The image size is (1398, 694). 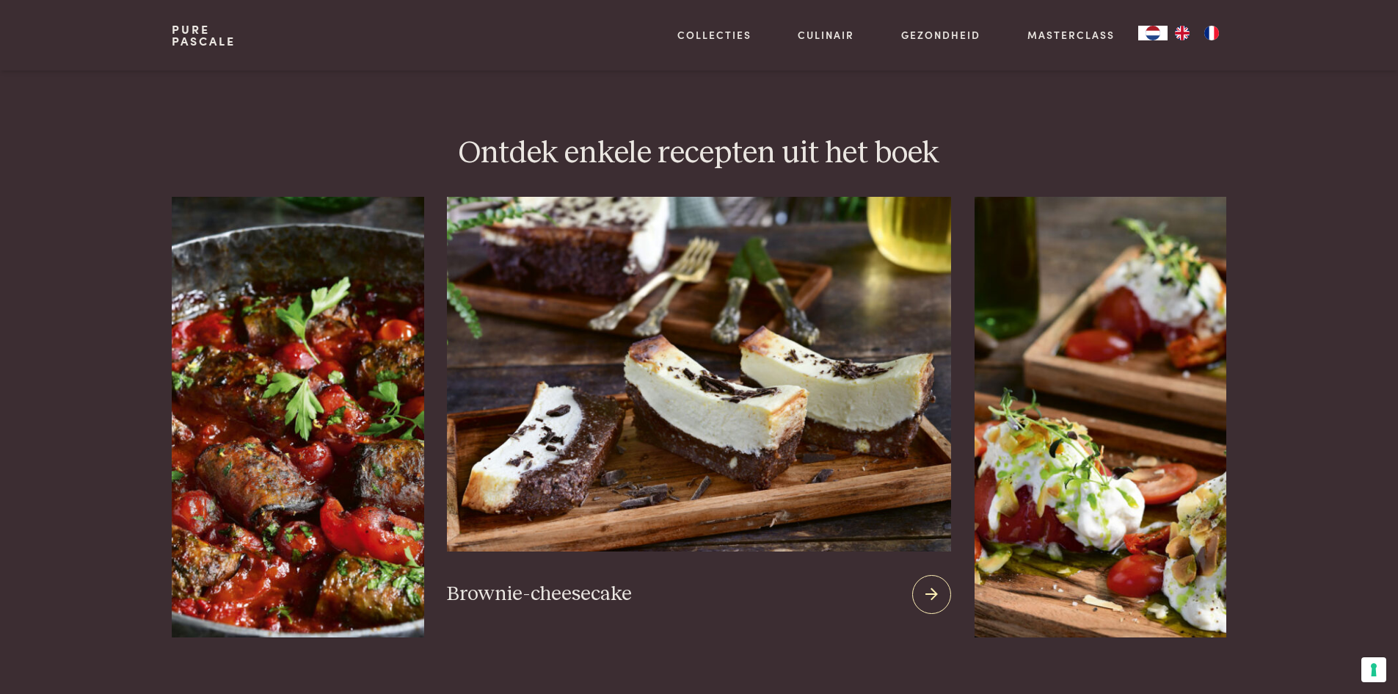 What do you see at coordinates (1374, 669) in the screenshot?
I see `button: Uw voorkeuren voor toestemming voor trackingtechnologieën` at bounding box center [1374, 669].